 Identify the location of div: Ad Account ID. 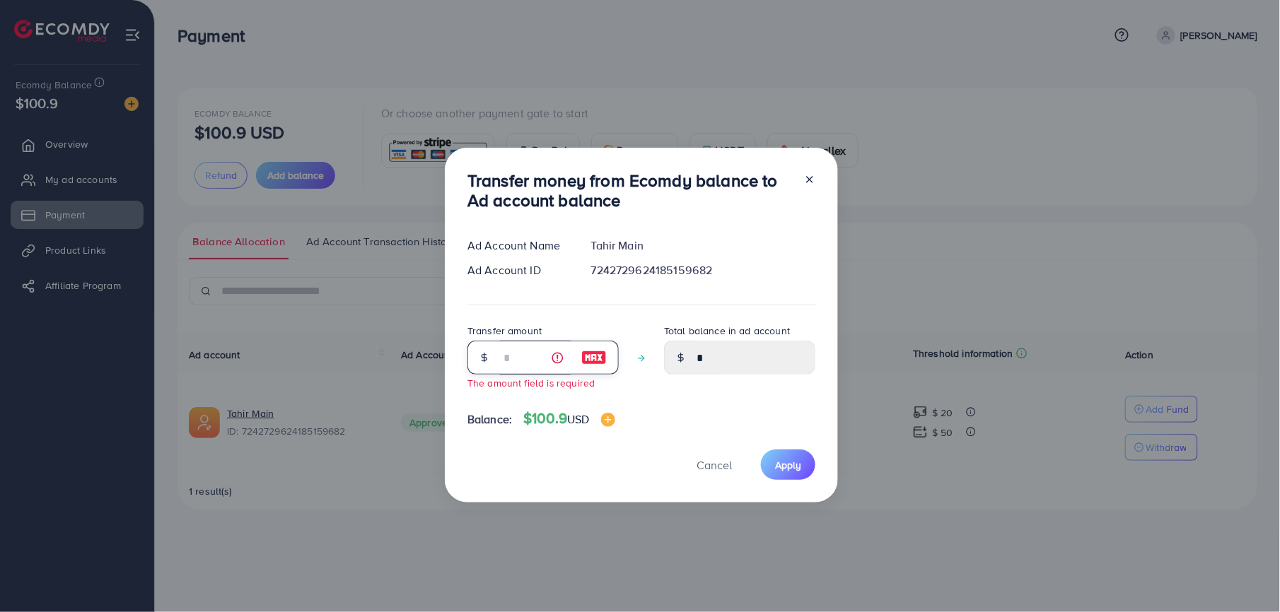
(518, 270).